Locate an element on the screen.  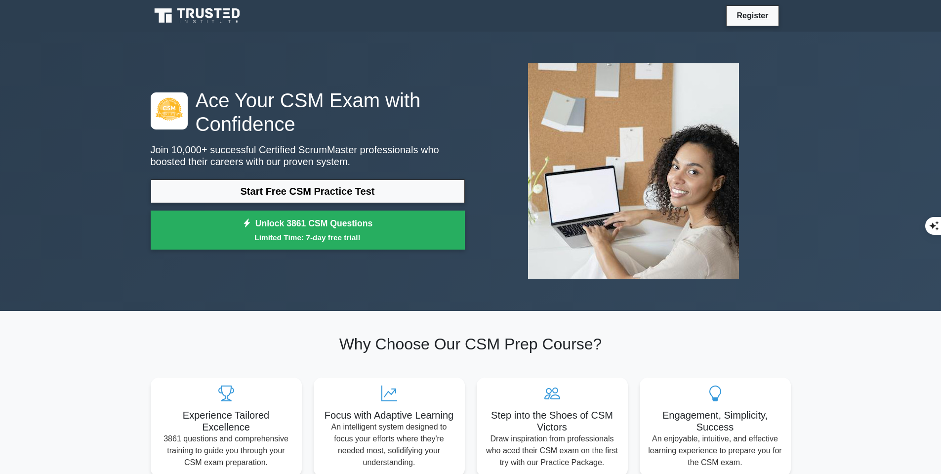
h5: Experience Tailored Excellence is located at coordinates (226, 421).